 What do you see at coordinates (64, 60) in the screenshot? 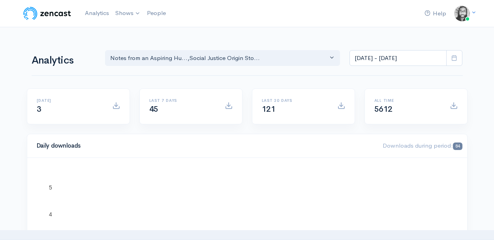
I see `h1: Analytics` at bounding box center [64, 60].